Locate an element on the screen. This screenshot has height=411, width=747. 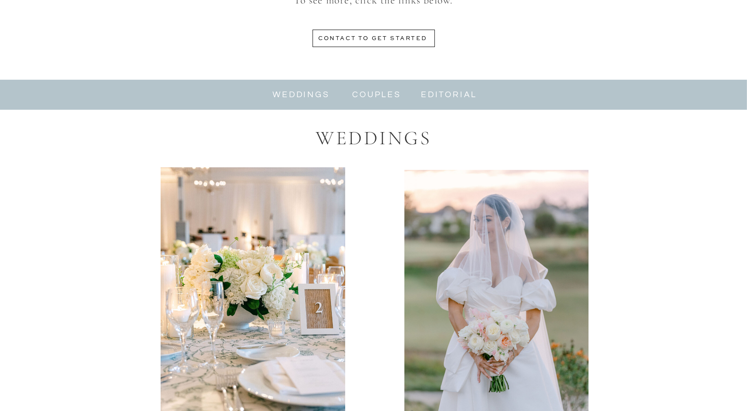
nav: editorial is located at coordinates (448, 94).